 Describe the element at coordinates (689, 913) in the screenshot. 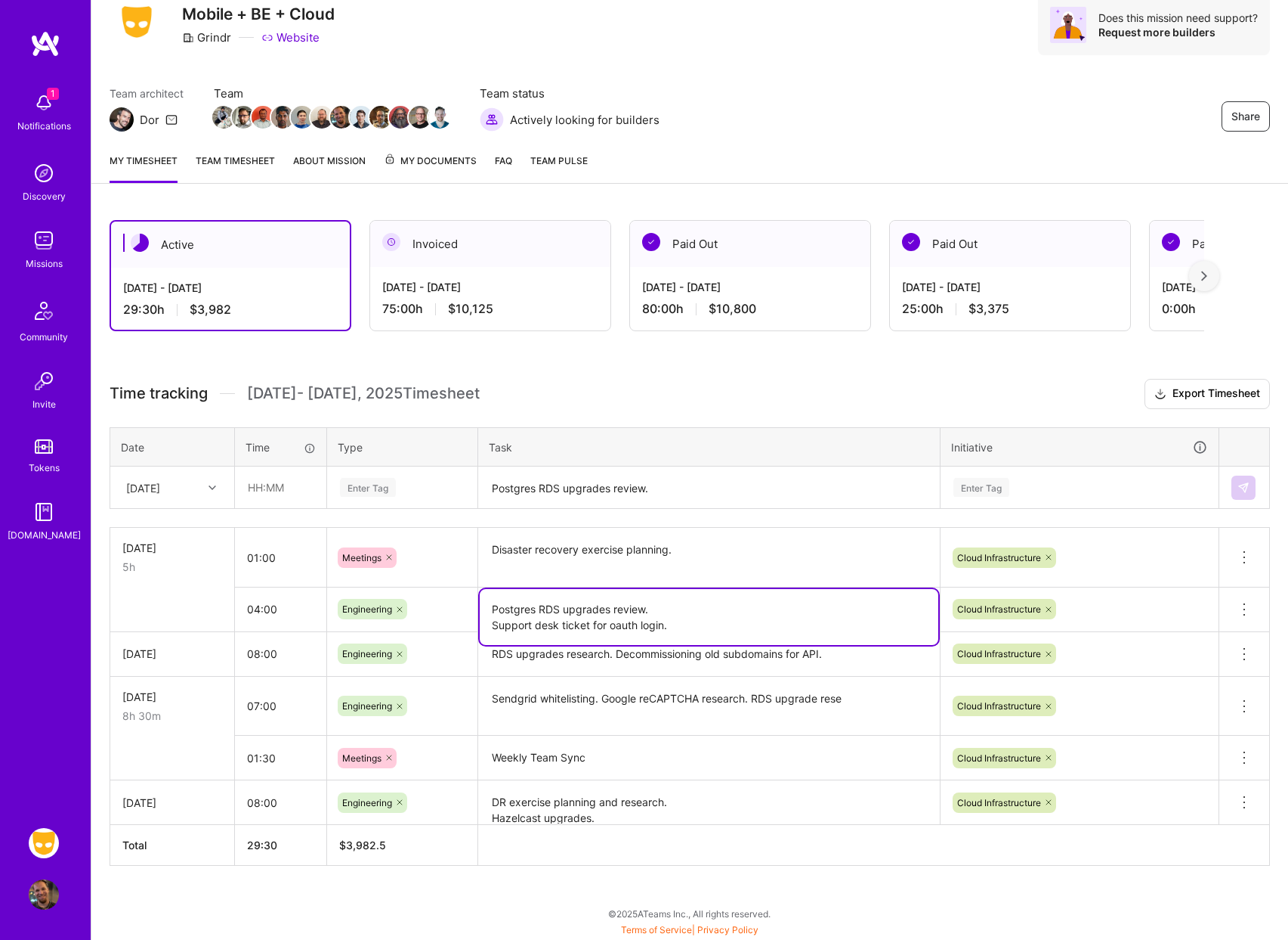

I see `div: © 2025 ATeams Inc., All rights reserved.` at that location.